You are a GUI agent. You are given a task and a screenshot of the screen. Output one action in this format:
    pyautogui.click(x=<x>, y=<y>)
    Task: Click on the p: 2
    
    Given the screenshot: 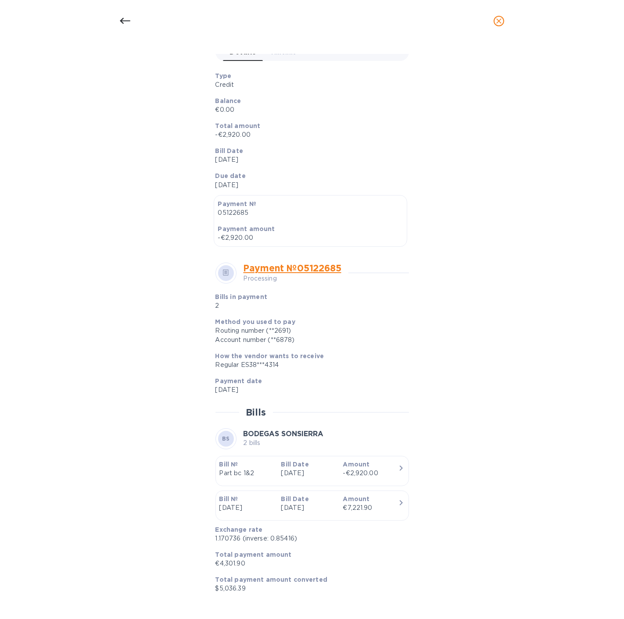 What is the action you would take?
    pyautogui.click(x=277, y=306)
    